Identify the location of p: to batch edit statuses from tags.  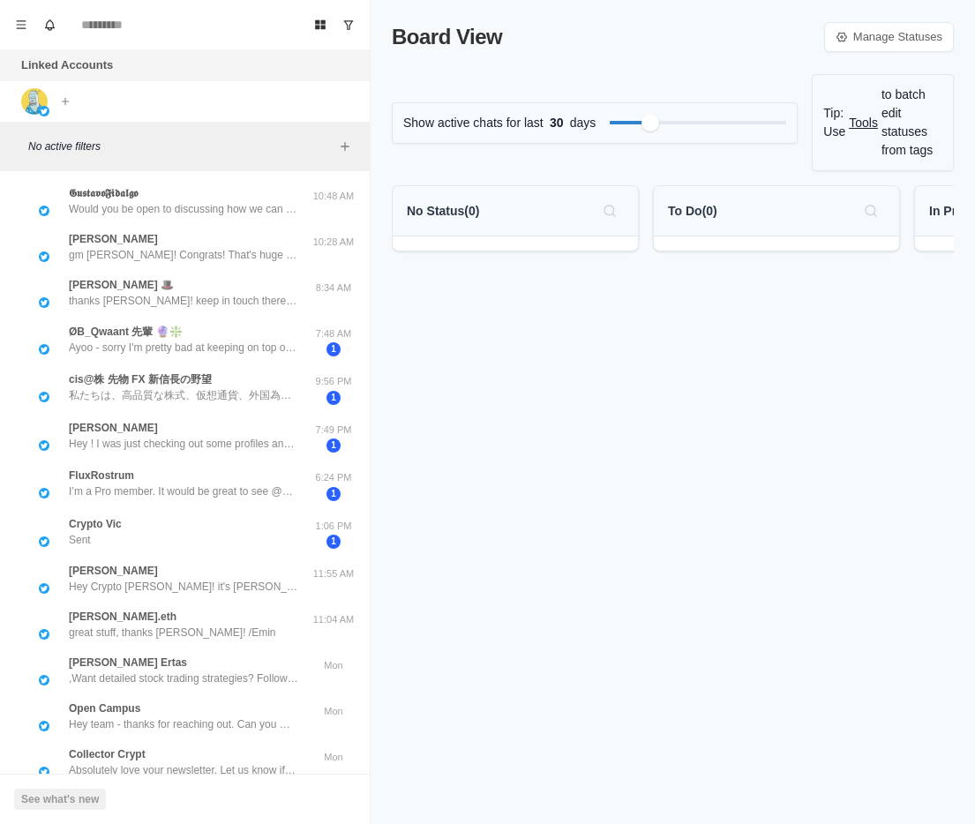
(912, 123).